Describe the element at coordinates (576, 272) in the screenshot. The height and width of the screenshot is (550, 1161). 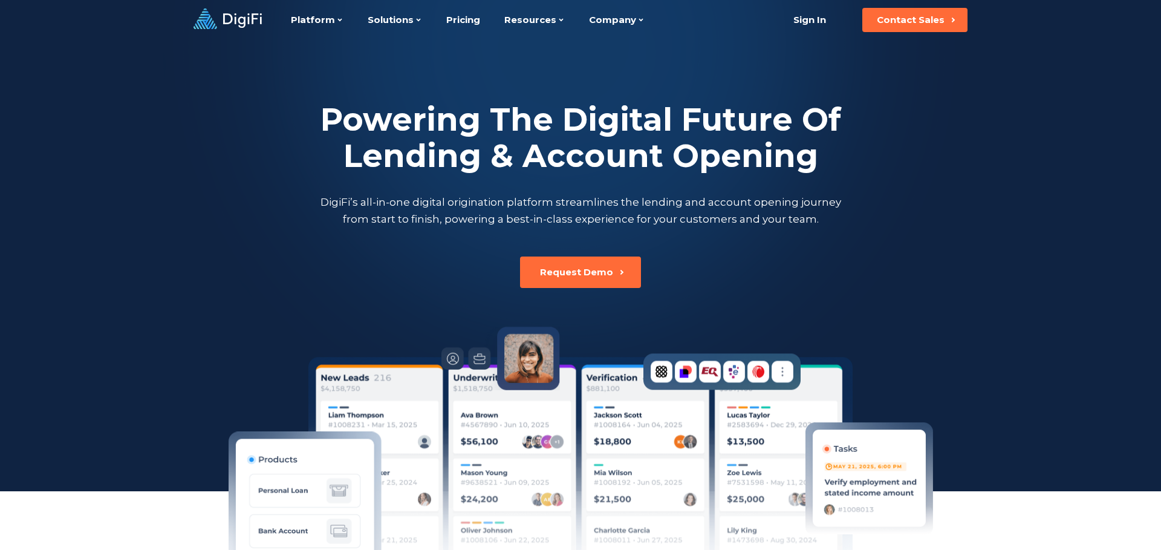
I see `div: Request Demo` at that location.